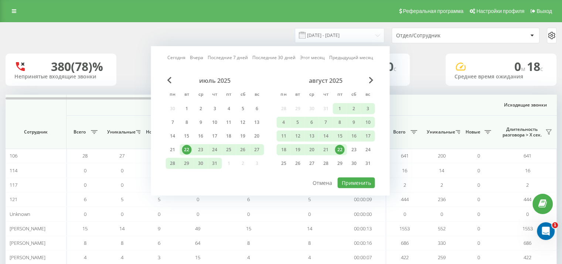 Image resolution: width=562 pixels, height=264 pixels. Describe the element at coordinates (248, 257) in the screenshot. I see `span: 4` at that location.